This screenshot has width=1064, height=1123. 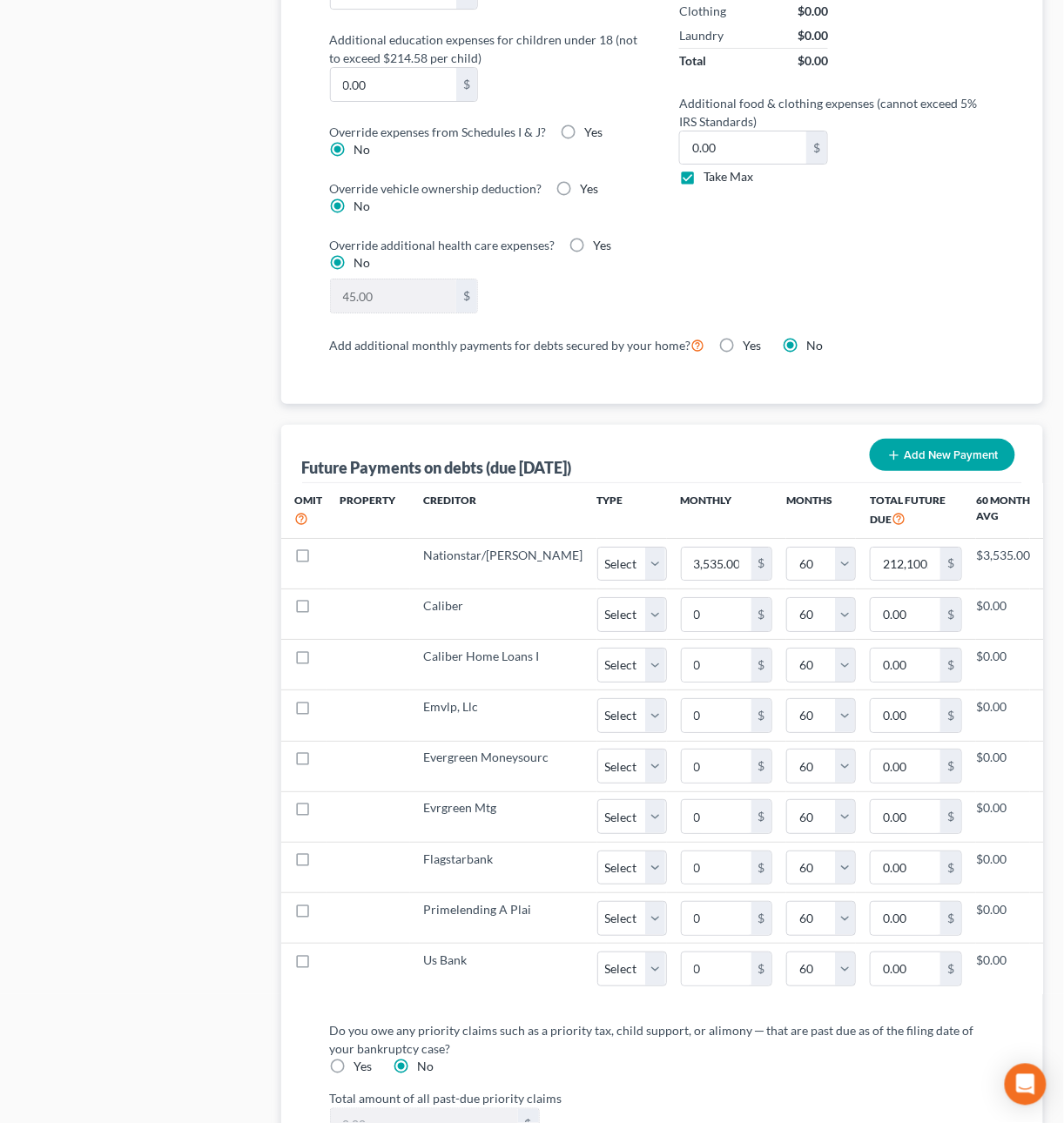 What do you see at coordinates (304, 510) in the screenshot?
I see `th: Omit` at bounding box center [304, 510].